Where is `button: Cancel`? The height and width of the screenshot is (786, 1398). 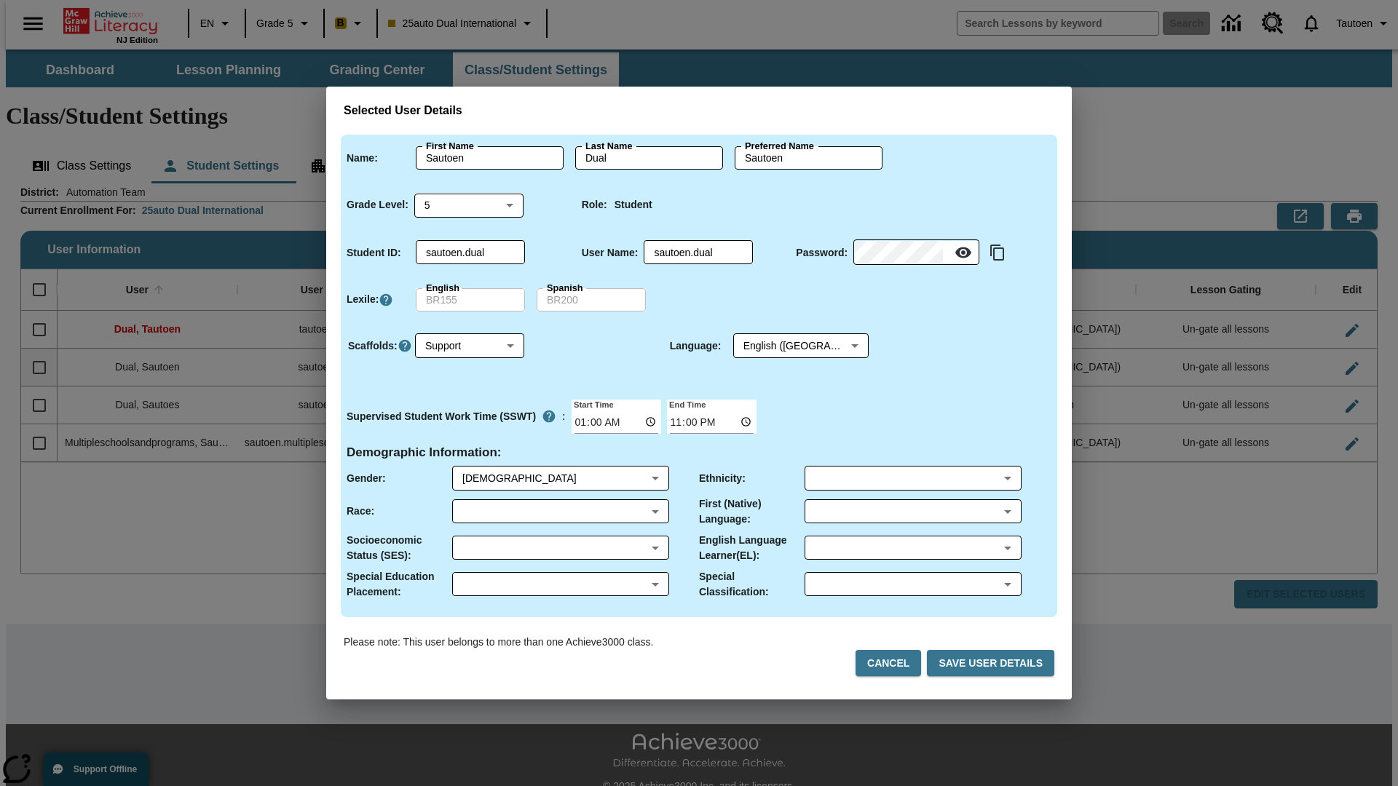
button: Cancel is located at coordinates (888, 663).